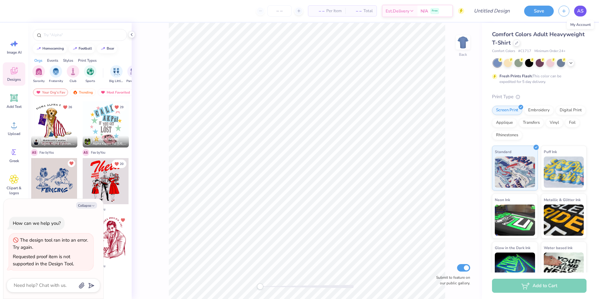  What do you see at coordinates (37, 223) in the screenshot?
I see `div: How can we help you?` at bounding box center [37, 223].